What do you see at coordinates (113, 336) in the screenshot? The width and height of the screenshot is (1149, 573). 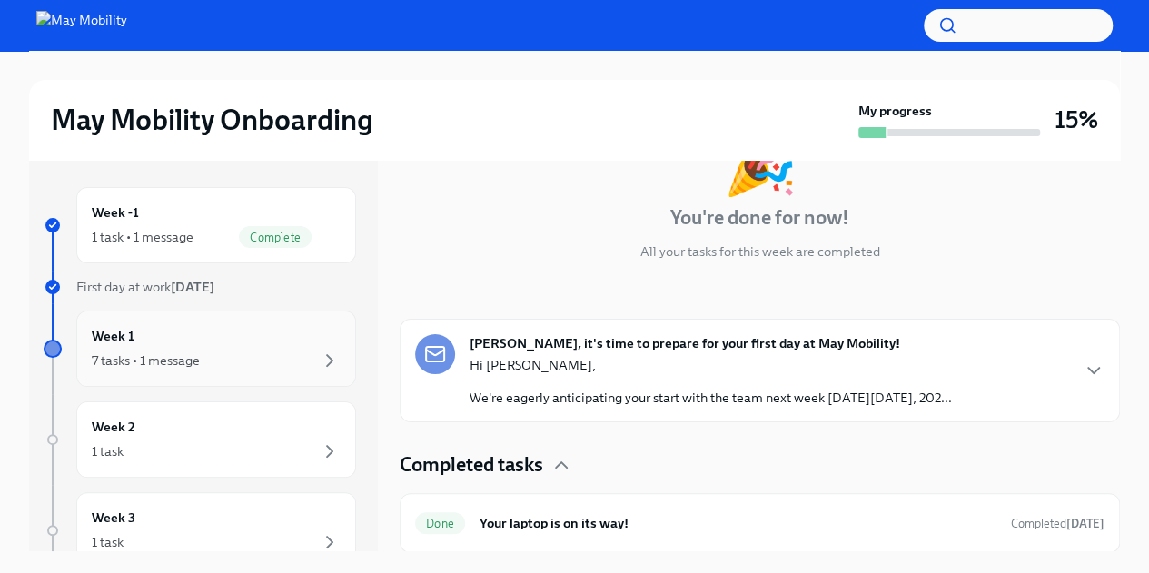 I see `h6: Week 1` at bounding box center [113, 336].